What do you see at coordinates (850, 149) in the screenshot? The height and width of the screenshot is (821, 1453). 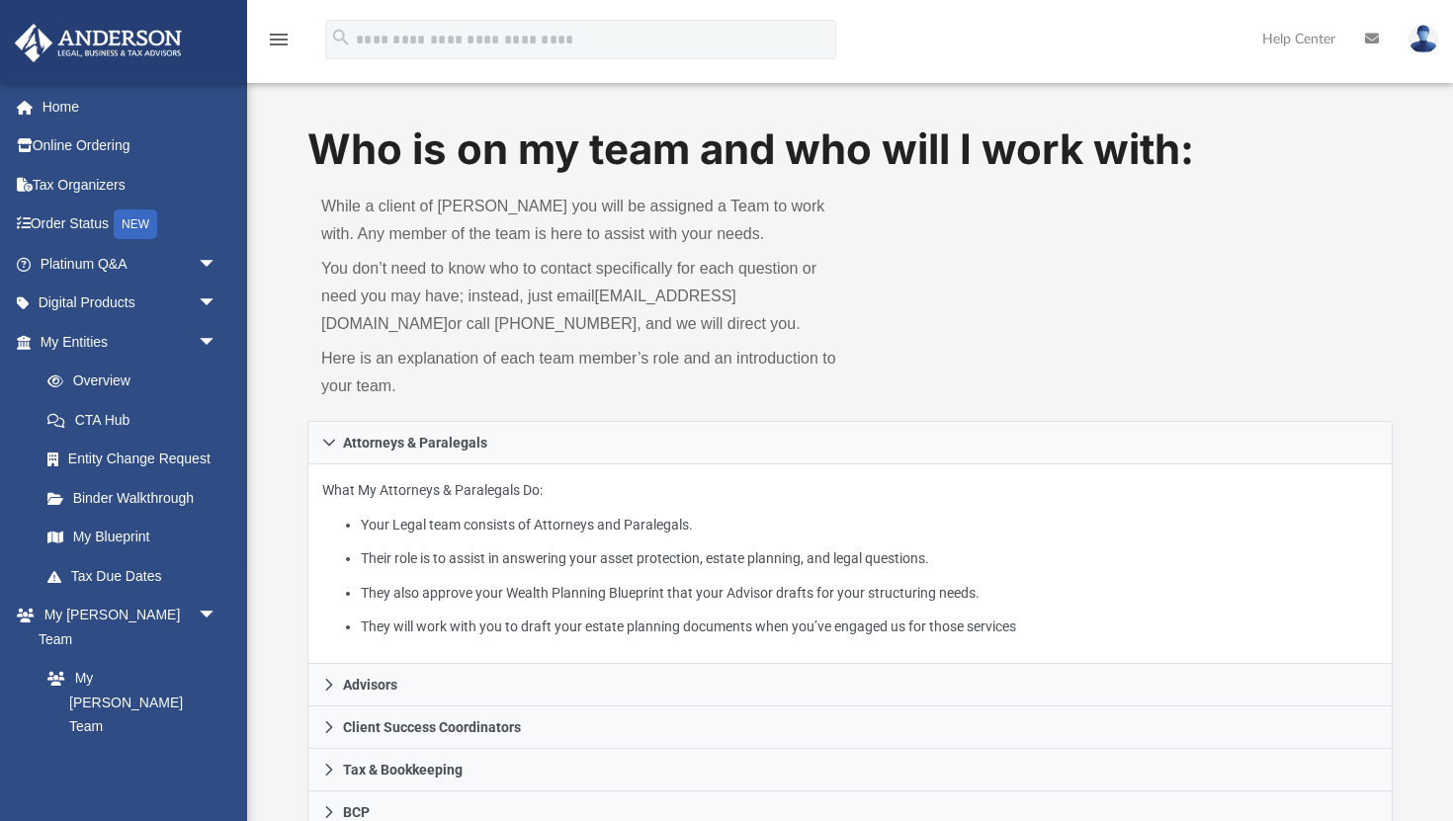 I see `h1: Who is on my team and who will I work with:` at bounding box center [850, 149].